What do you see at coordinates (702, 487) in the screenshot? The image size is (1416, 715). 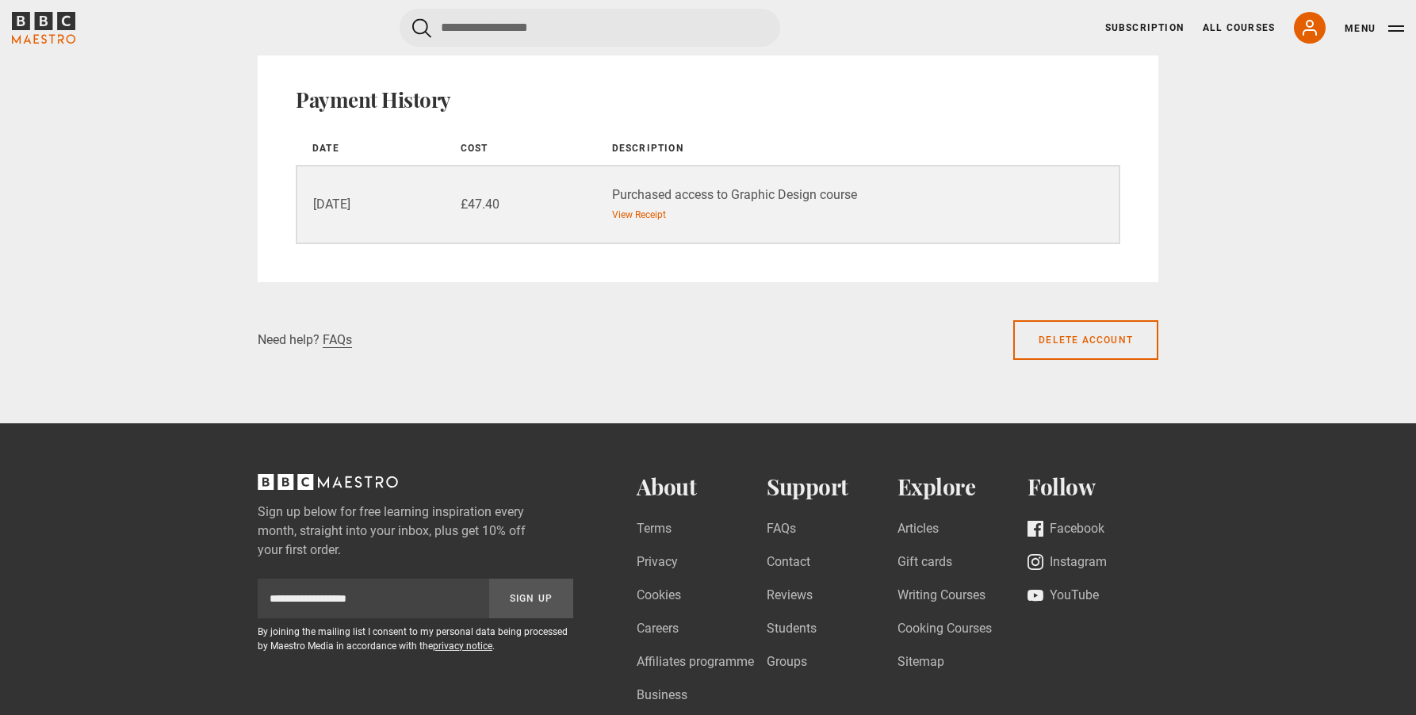 I see `h2: About` at bounding box center [702, 487].